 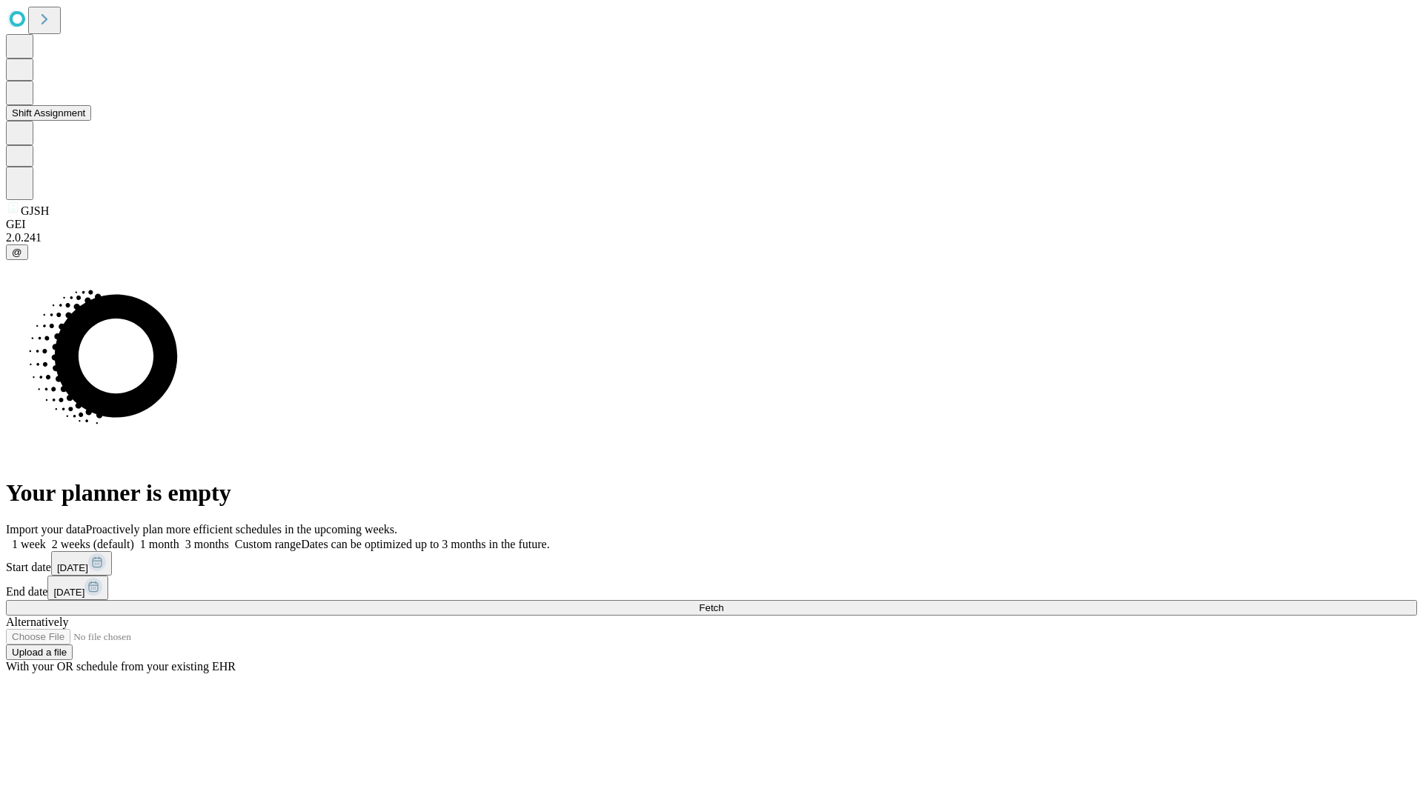 What do you see at coordinates (242, 529) in the screenshot?
I see `span: Proactively plan more efficient schedules in the upcoming weeks.` at bounding box center [242, 529].